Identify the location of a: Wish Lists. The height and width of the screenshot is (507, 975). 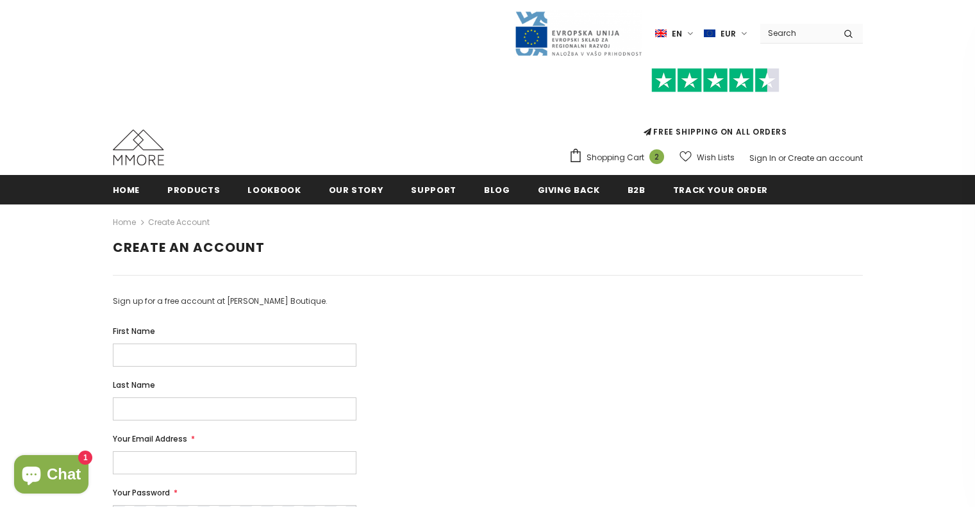
(707, 157).